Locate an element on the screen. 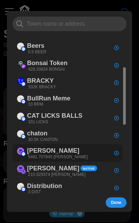 The width and height of the screenshot is (139, 223). img: CAT LICKS BALLS (on Base) is located at coordinates (20, 116).